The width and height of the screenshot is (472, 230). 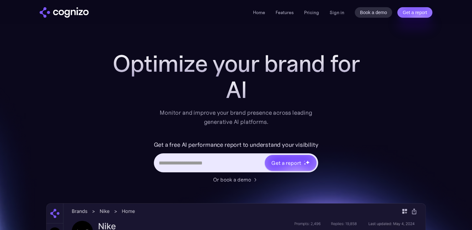 I want to click on a: Sign in, so click(x=337, y=12).